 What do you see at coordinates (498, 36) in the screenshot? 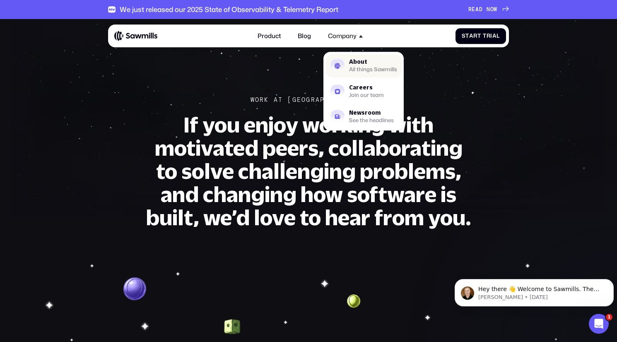
I see `span: l` at bounding box center [498, 36].